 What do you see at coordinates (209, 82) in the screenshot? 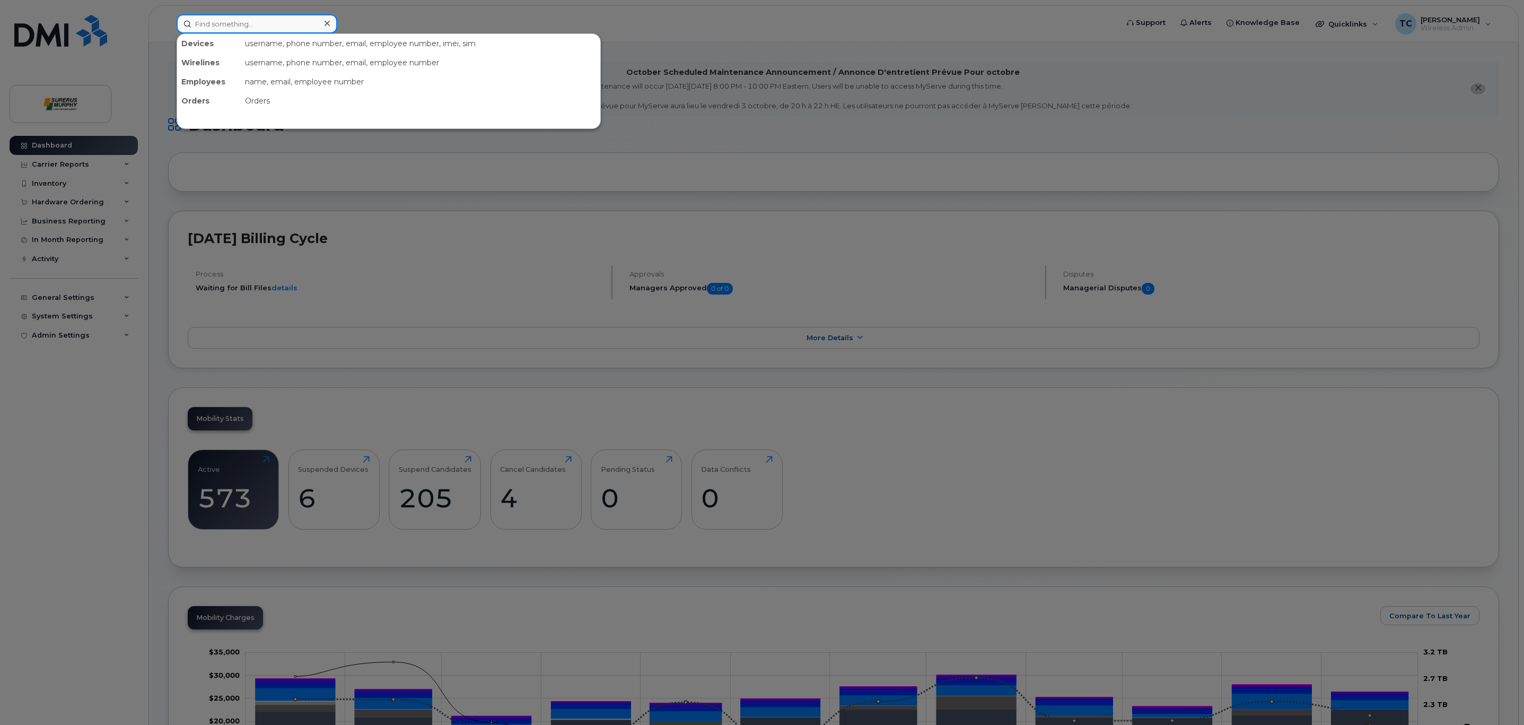
I see `div: Employees` at bounding box center [209, 82].